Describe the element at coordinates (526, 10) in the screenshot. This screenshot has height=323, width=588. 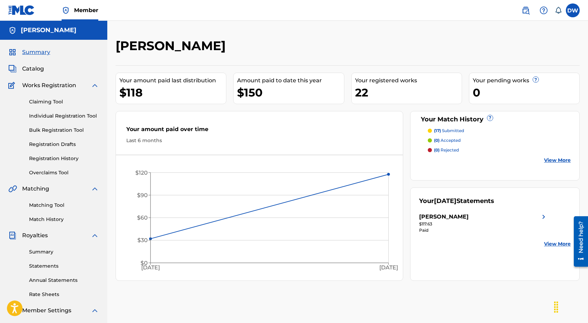
I see `img: search` at that location.